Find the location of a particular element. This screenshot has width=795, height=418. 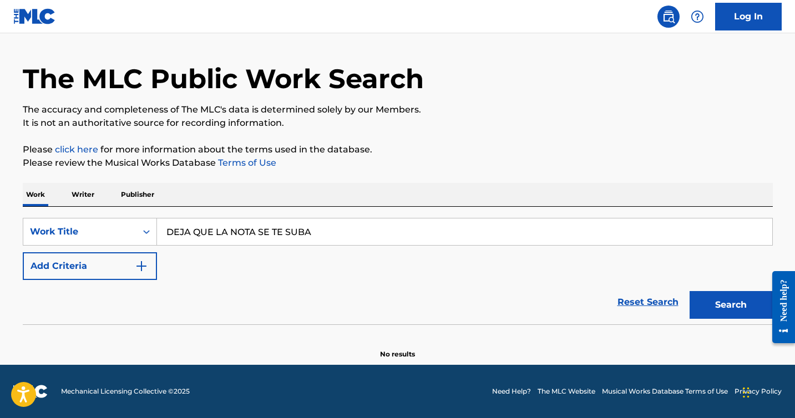

img: search is located at coordinates (669, 17).